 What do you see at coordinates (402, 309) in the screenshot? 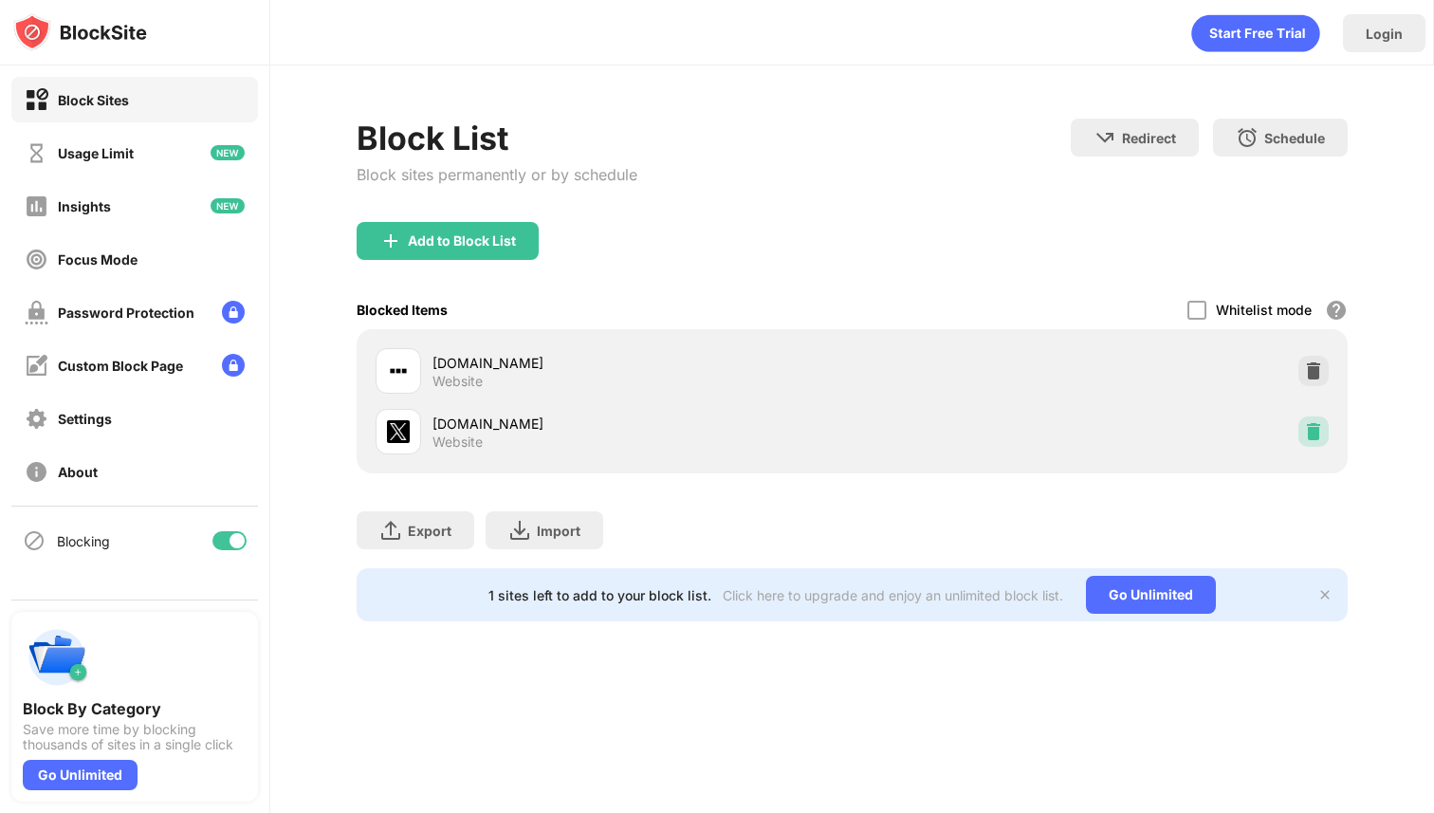
I see `div: Blocked Items` at bounding box center [402, 309].